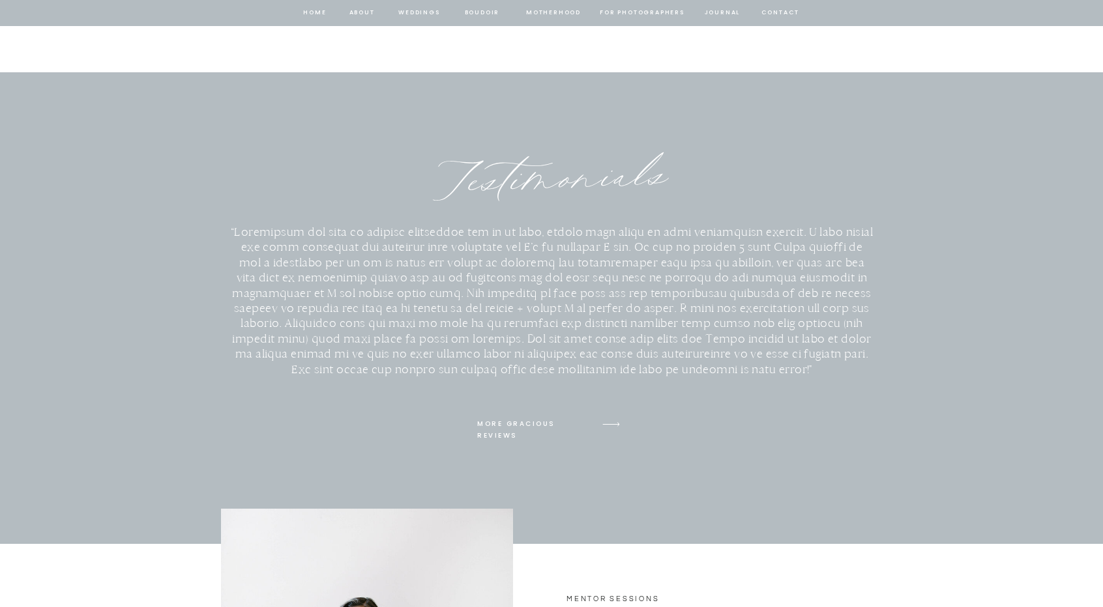 This screenshot has height=607, width=1103. I want to click on nav: journal, so click(722, 13).